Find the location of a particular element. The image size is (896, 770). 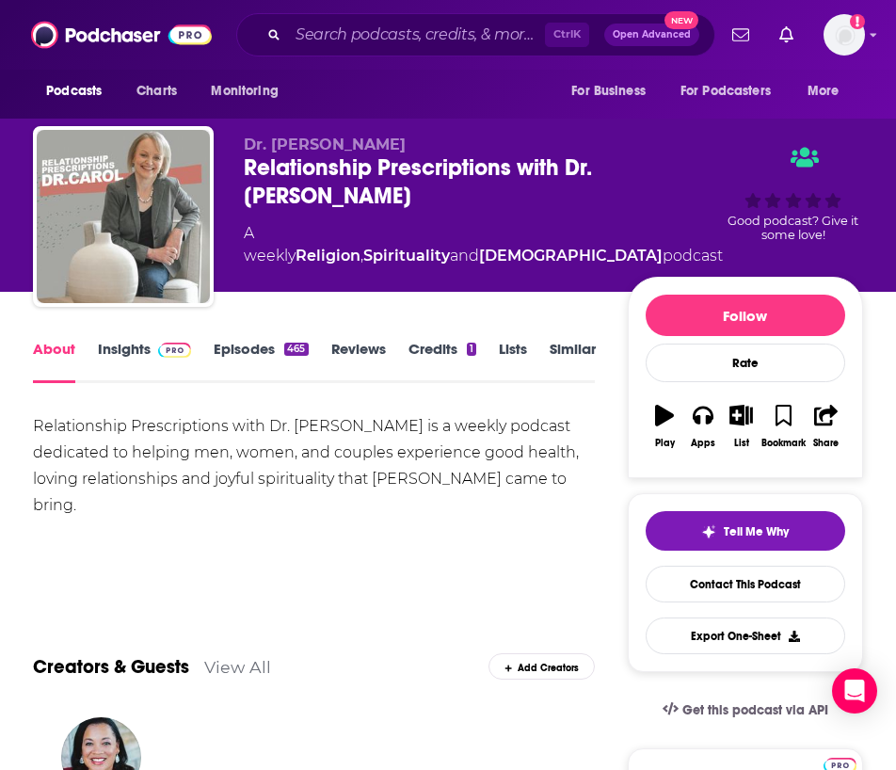

span: Podcasts is located at coordinates (73, 91).